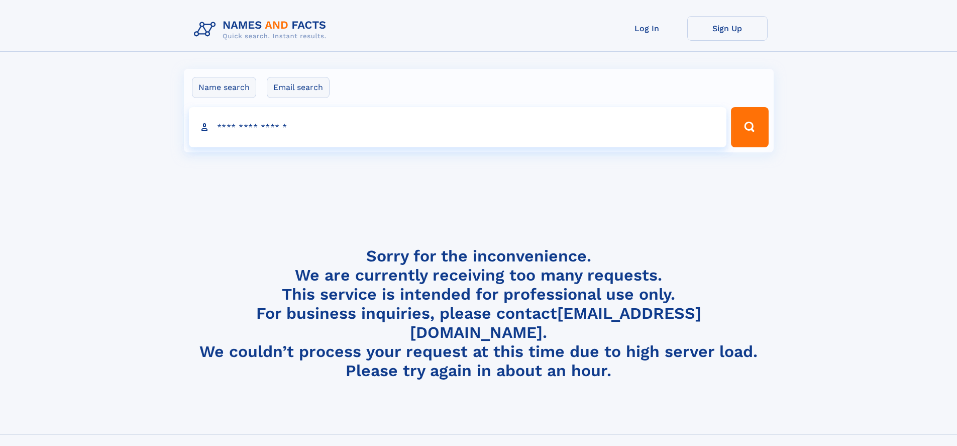 This screenshot has width=957, height=446. What do you see at coordinates (750, 127) in the screenshot?
I see `button: Search Button` at bounding box center [750, 127].